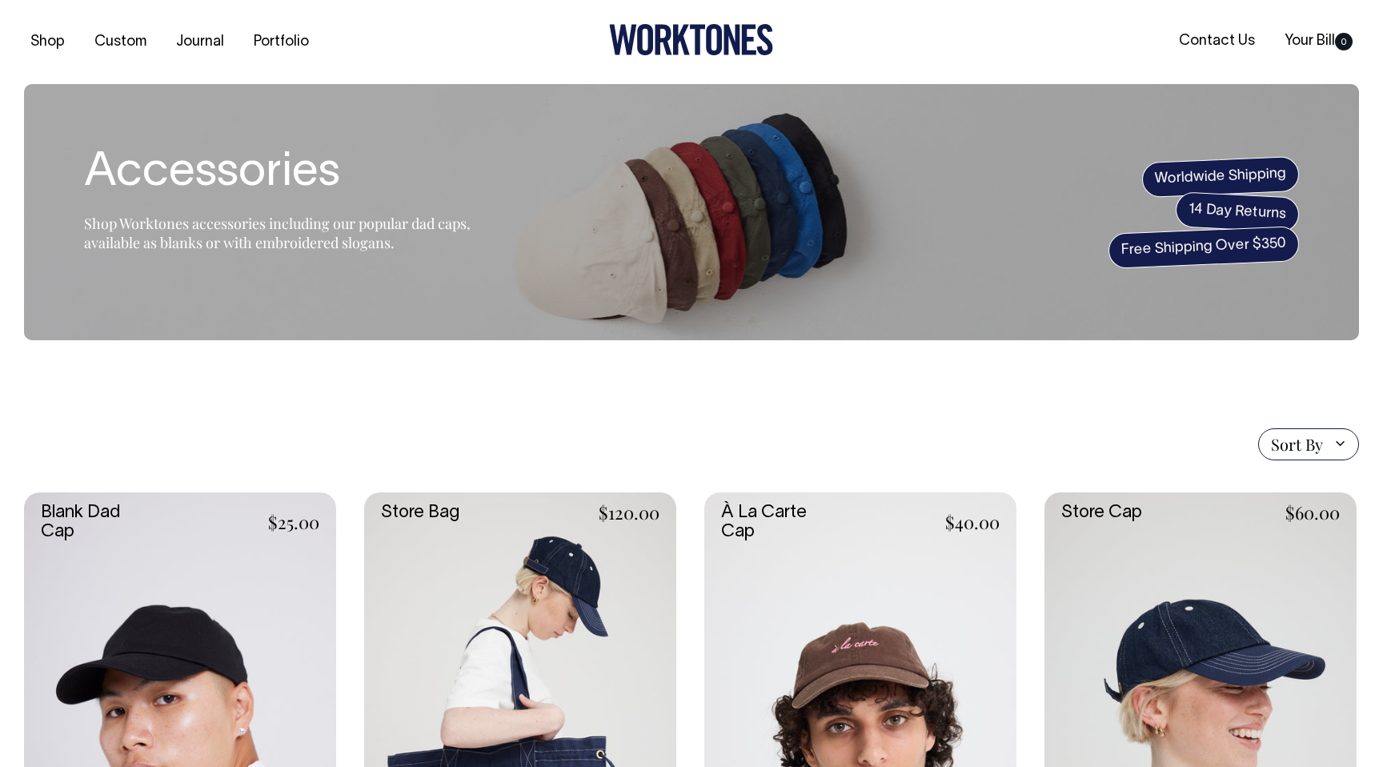 The image size is (1383, 767). I want to click on a: Shop, so click(47, 42).